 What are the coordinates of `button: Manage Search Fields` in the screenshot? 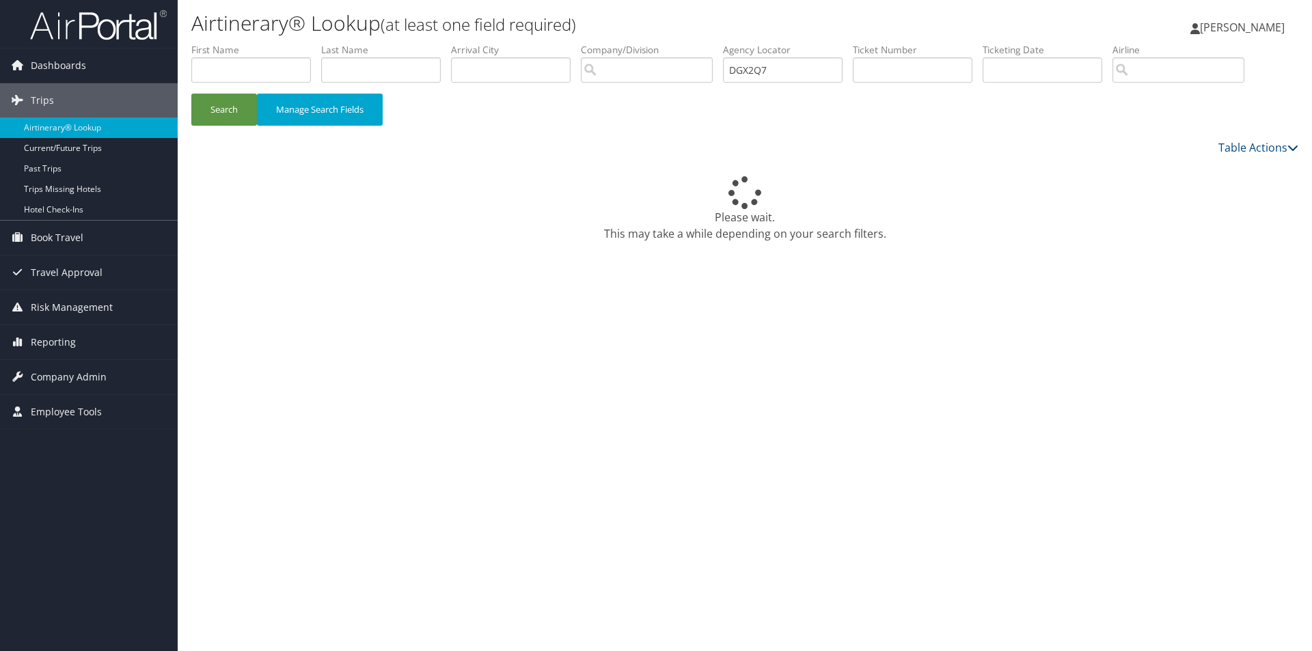 It's located at (320, 109).